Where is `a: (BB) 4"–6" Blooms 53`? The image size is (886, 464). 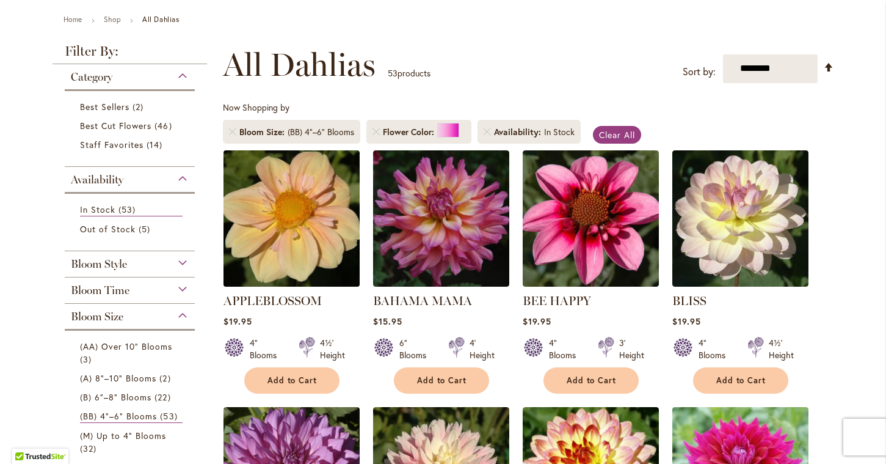 a: (BB) 4"–6" Blooms 53 is located at coordinates (131, 416).